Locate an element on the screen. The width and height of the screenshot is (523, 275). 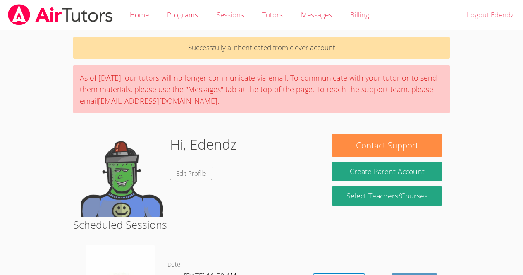
p: Successfully authenticated from clever account is located at coordinates (261, 48).